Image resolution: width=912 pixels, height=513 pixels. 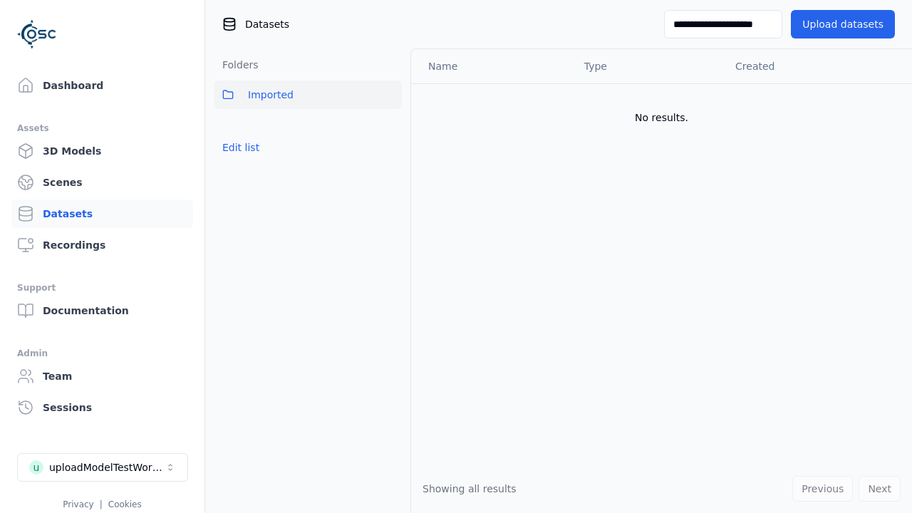 I want to click on a: Scenes, so click(x=102, y=182).